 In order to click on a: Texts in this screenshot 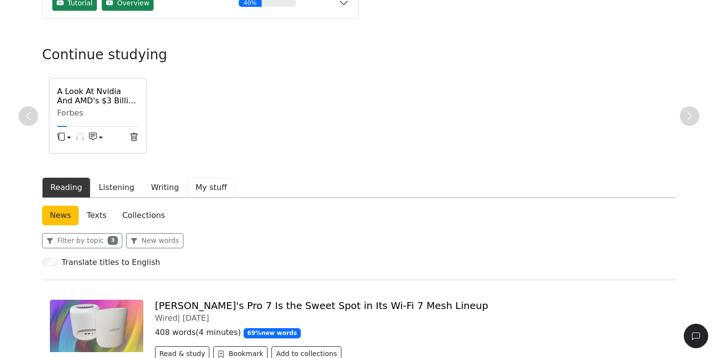, I will do `click(96, 215)`.